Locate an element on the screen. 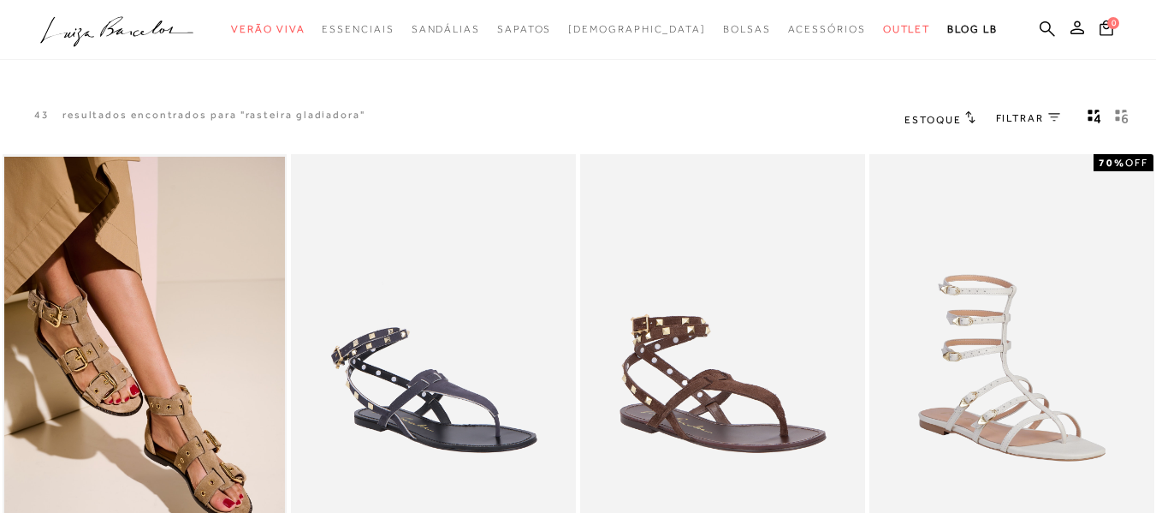  span: Sapatos is located at coordinates (524, 29).